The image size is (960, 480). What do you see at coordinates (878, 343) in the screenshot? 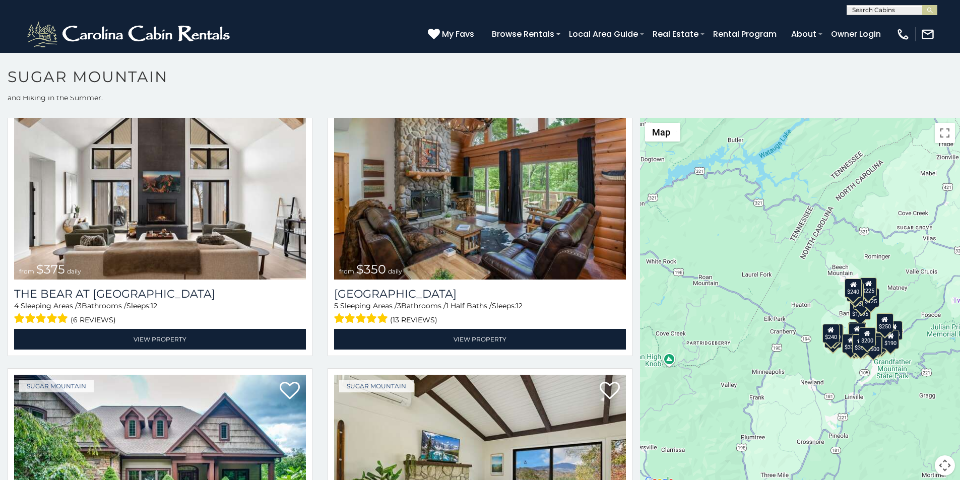
I see `div: $195` at bounding box center [878, 343].